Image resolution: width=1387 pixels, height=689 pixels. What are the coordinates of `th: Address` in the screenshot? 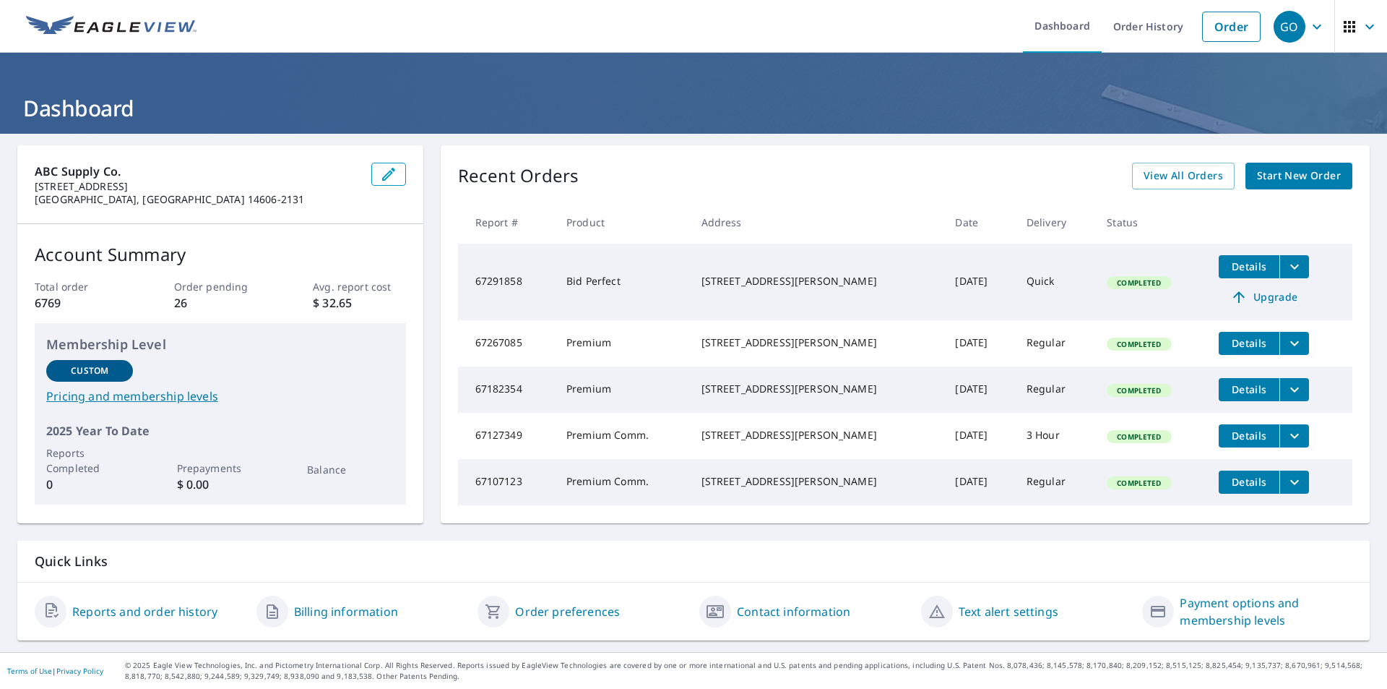 It's located at (817, 222).